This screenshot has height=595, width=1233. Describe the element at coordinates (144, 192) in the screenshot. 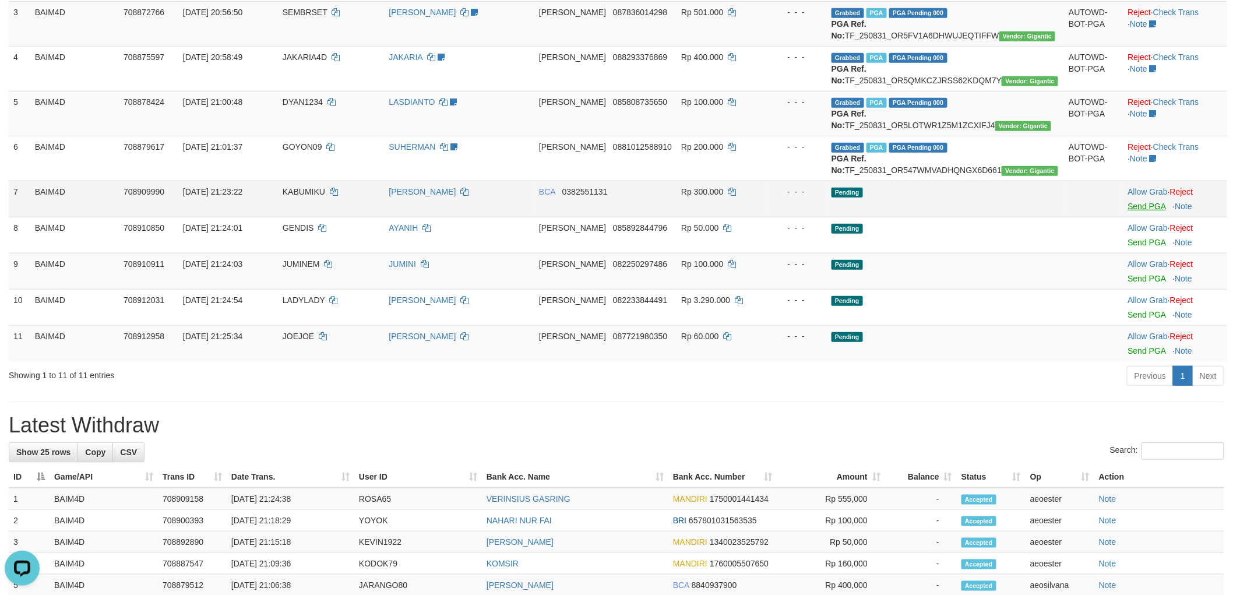

I see `span: 708909990` at that location.